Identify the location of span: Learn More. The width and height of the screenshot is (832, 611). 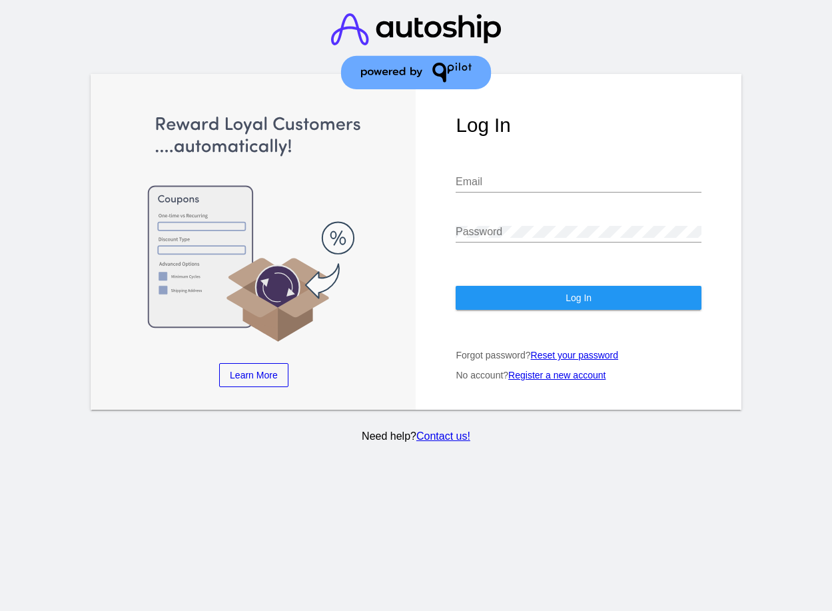
(254, 375).